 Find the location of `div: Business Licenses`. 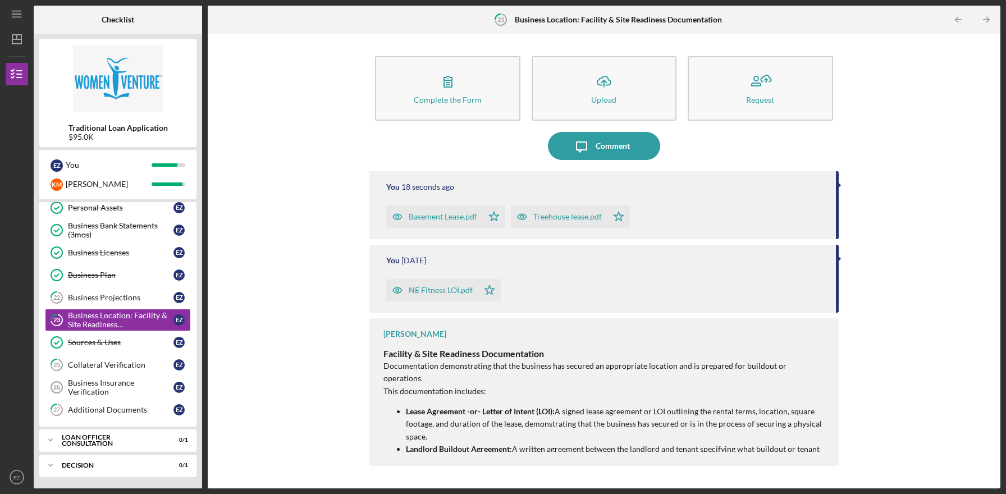

div: Business Licenses is located at coordinates (121, 253).